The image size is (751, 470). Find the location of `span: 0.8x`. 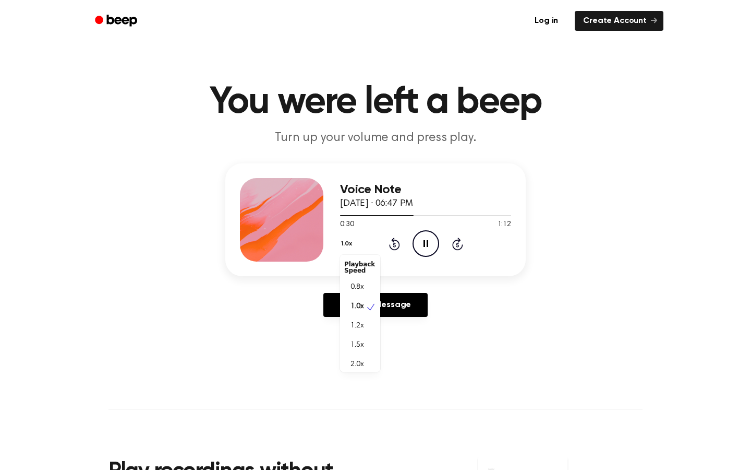

span: 0.8x is located at coordinates (357, 287).